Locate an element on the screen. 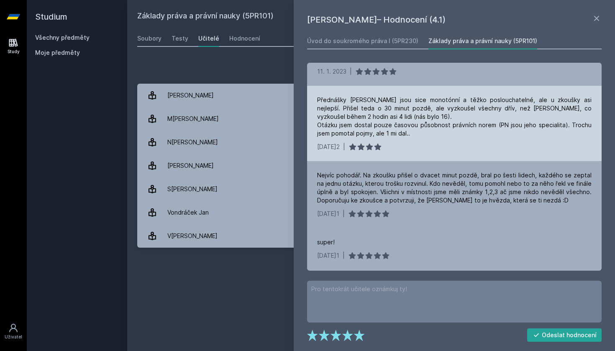  a: Všechny předměty is located at coordinates (62, 37).